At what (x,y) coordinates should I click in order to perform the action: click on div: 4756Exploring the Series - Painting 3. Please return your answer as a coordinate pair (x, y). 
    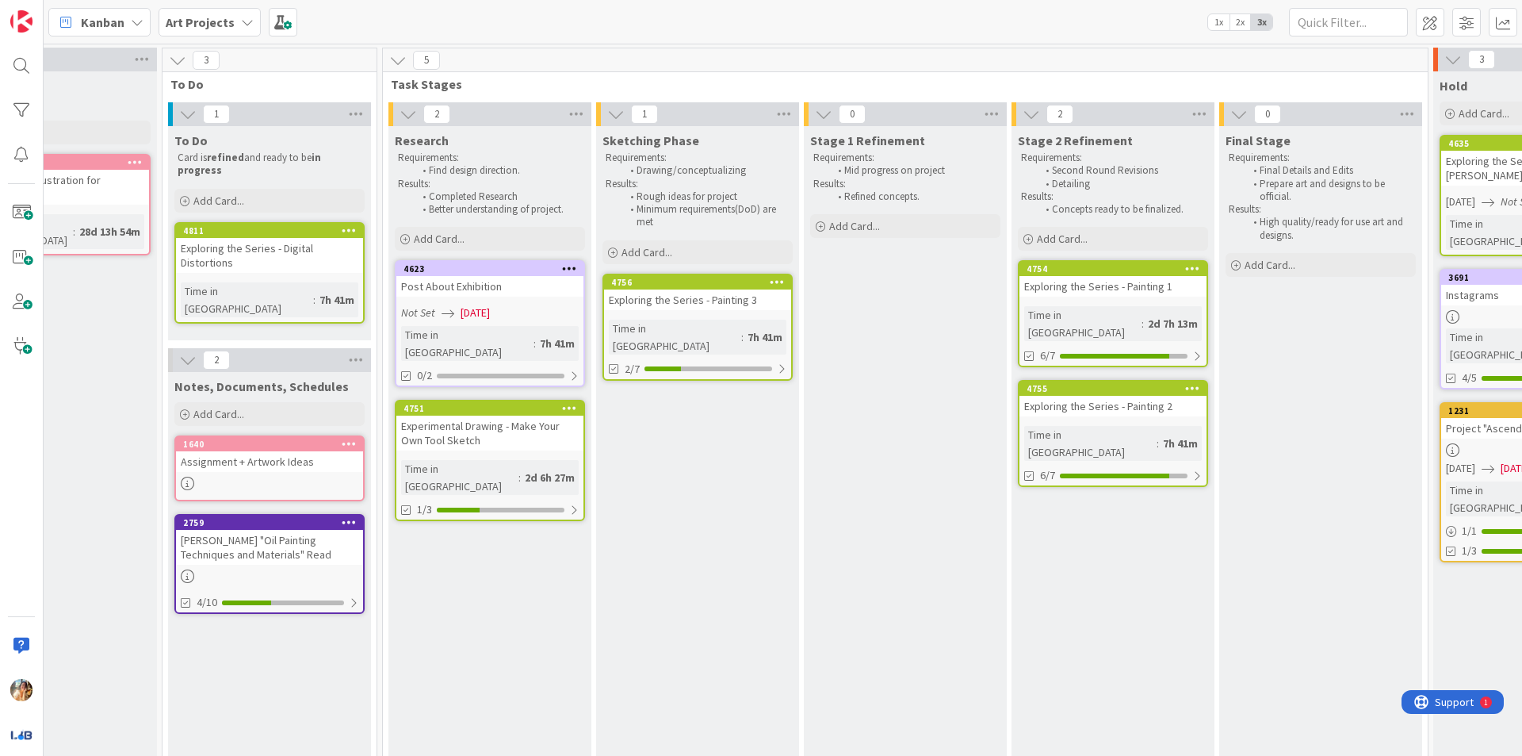
    Looking at the image, I should click on (698, 293).